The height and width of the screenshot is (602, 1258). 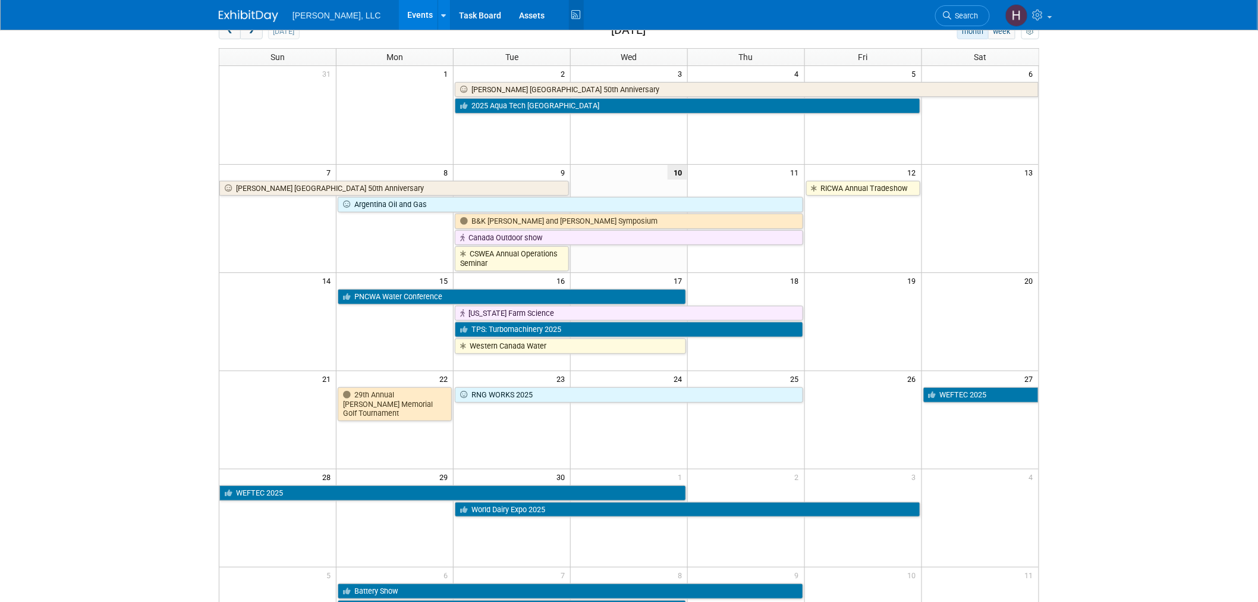 What do you see at coordinates (797, 378) in the screenshot?
I see `span: 25` at bounding box center [797, 378].